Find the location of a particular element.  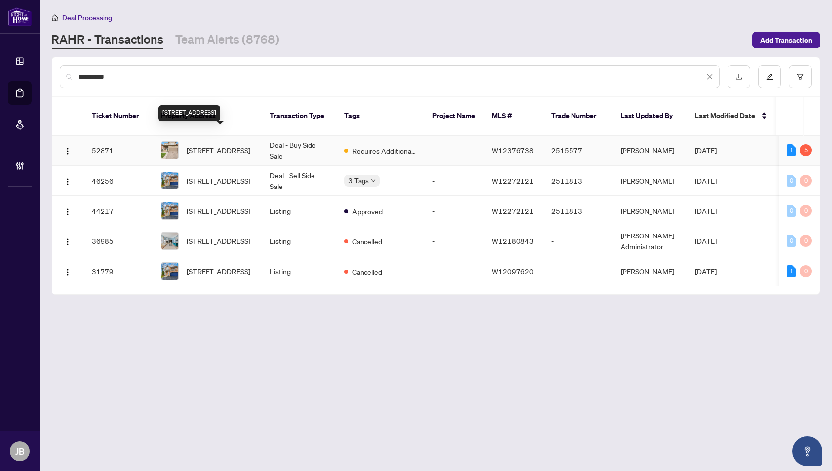

th: Last Modified Date is located at coordinates (731, 116).